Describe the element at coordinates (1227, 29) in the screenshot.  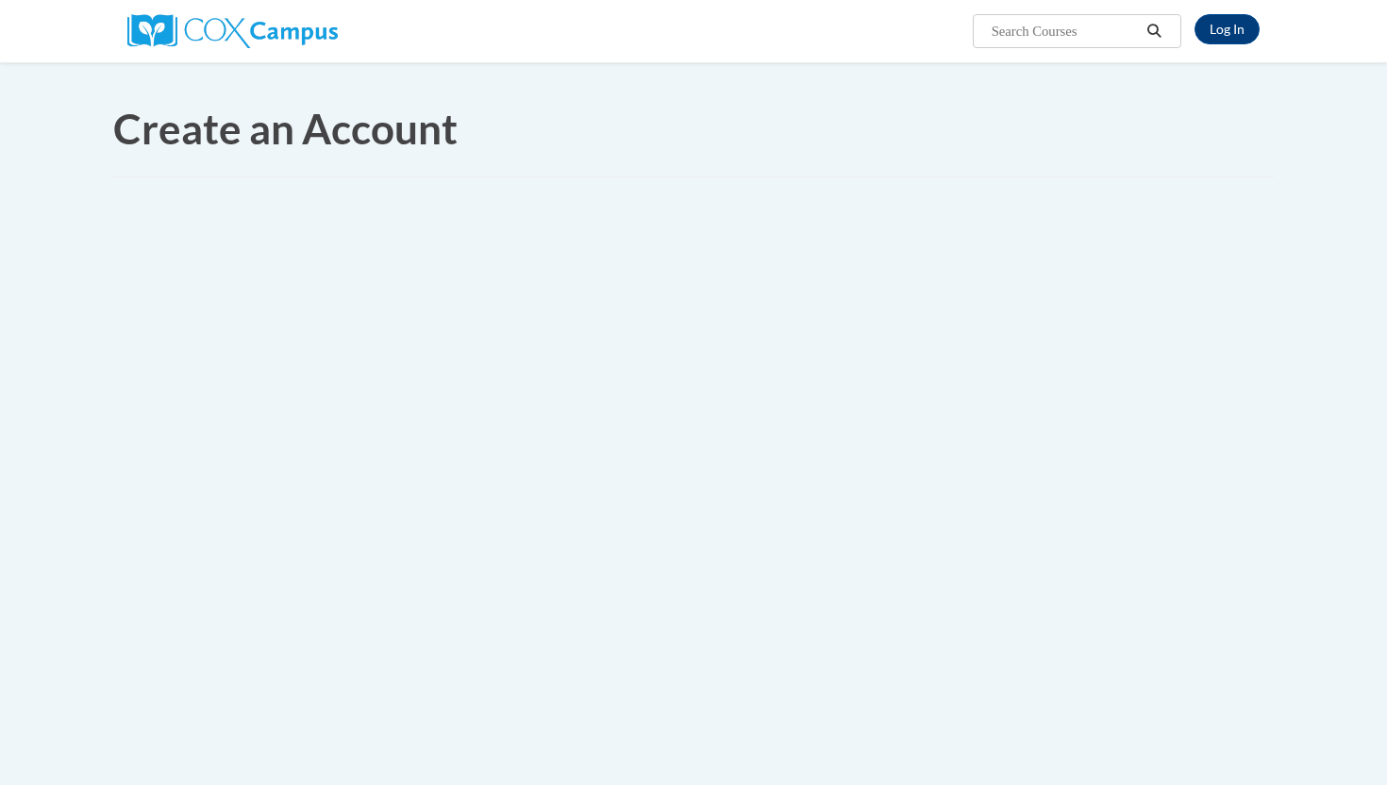
I see `a: Log In` at that location.